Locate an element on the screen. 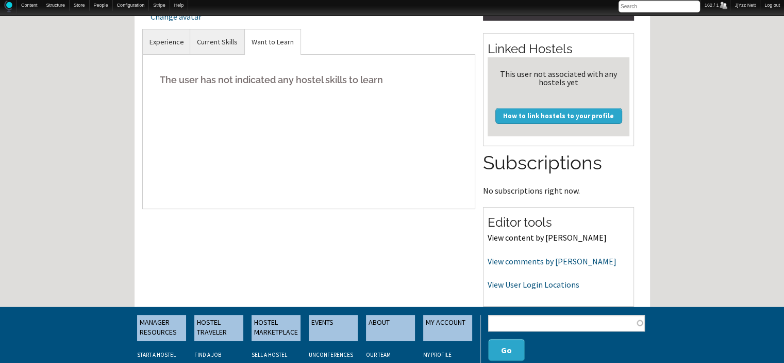 The width and height of the screenshot is (784, 363). img: Home is located at coordinates (8, 6).